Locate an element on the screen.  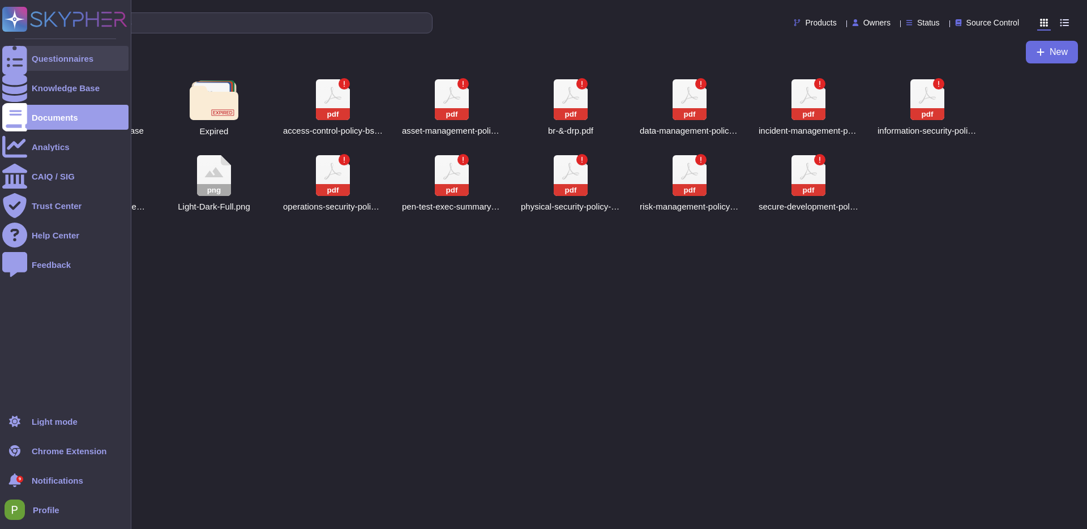
input: Search by keywords is located at coordinates (238, 23).